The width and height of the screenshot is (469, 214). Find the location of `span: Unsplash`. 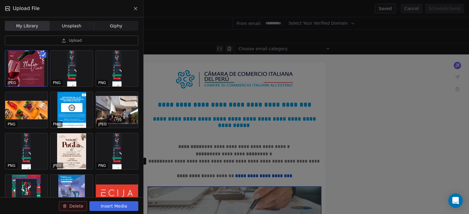

span: Unsplash is located at coordinates (72, 26).